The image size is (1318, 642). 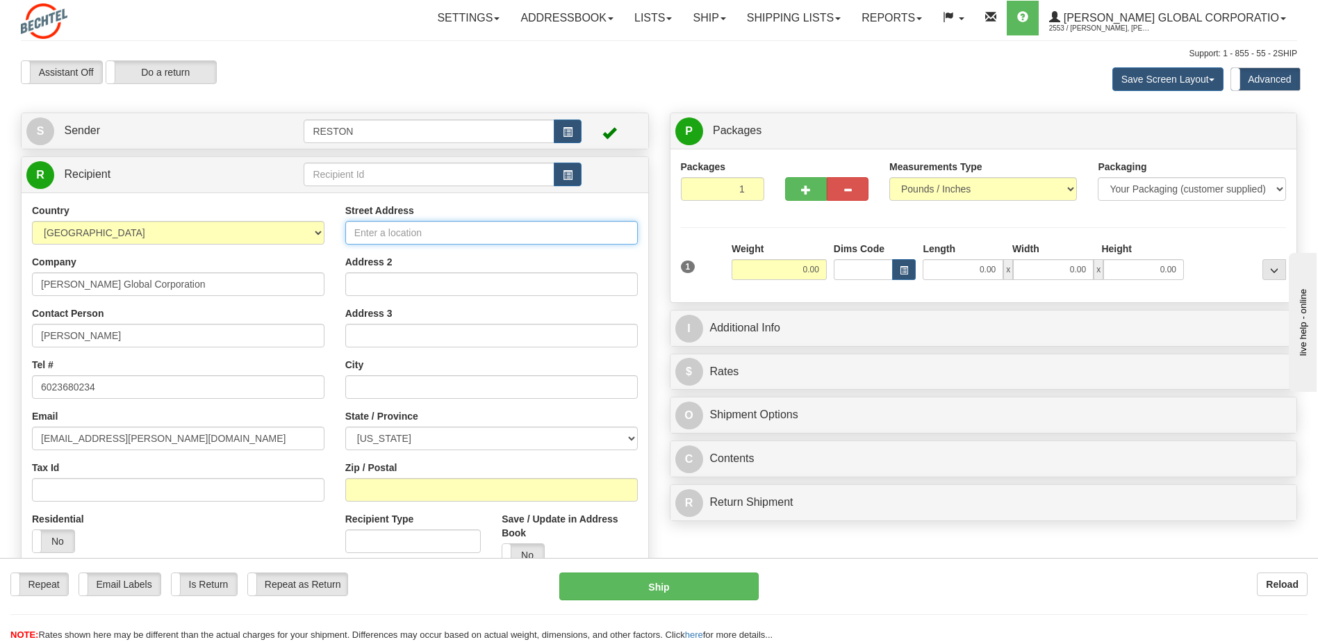 I want to click on label: Packages, so click(x=703, y=167).